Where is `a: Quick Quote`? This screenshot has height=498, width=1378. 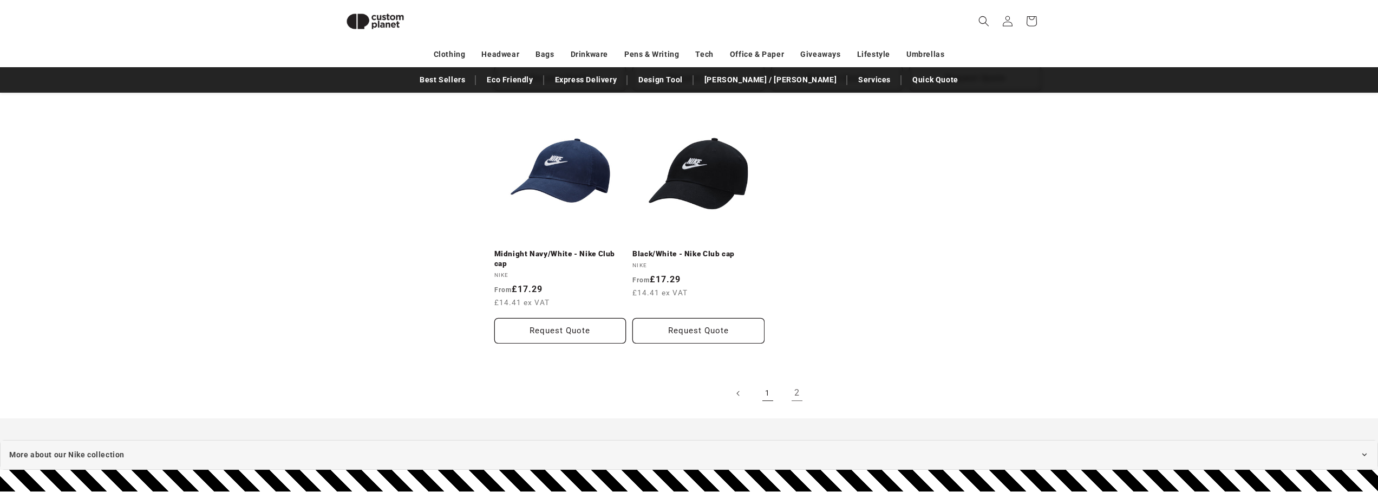 a: Quick Quote is located at coordinates (935, 80).